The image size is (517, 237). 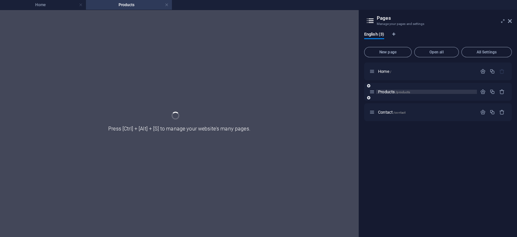 What do you see at coordinates (437, 52) in the screenshot?
I see `button: Open all` at bounding box center [437, 52].